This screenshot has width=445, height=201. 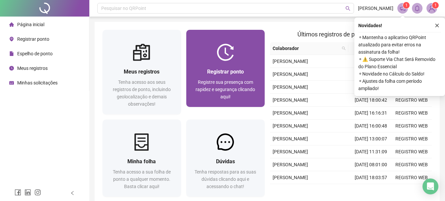 I want to click on span: ⚬ Mantenha o aplicativo QRPoint atualizado para evitar erros na assinatura da folha!, so click(x=400, y=45).